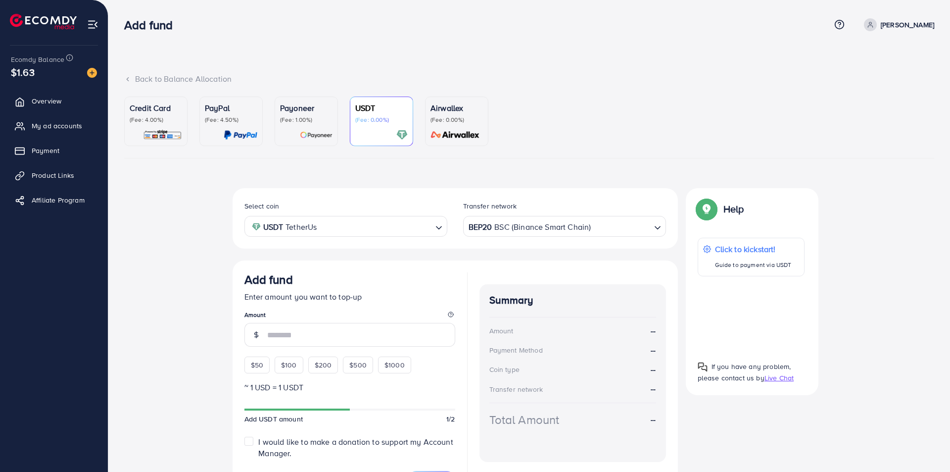 This screenshot has height=472, width=950. Describe the element at coordinates (450, 419) in the screenshot. I see `span: 1/2` at that location.